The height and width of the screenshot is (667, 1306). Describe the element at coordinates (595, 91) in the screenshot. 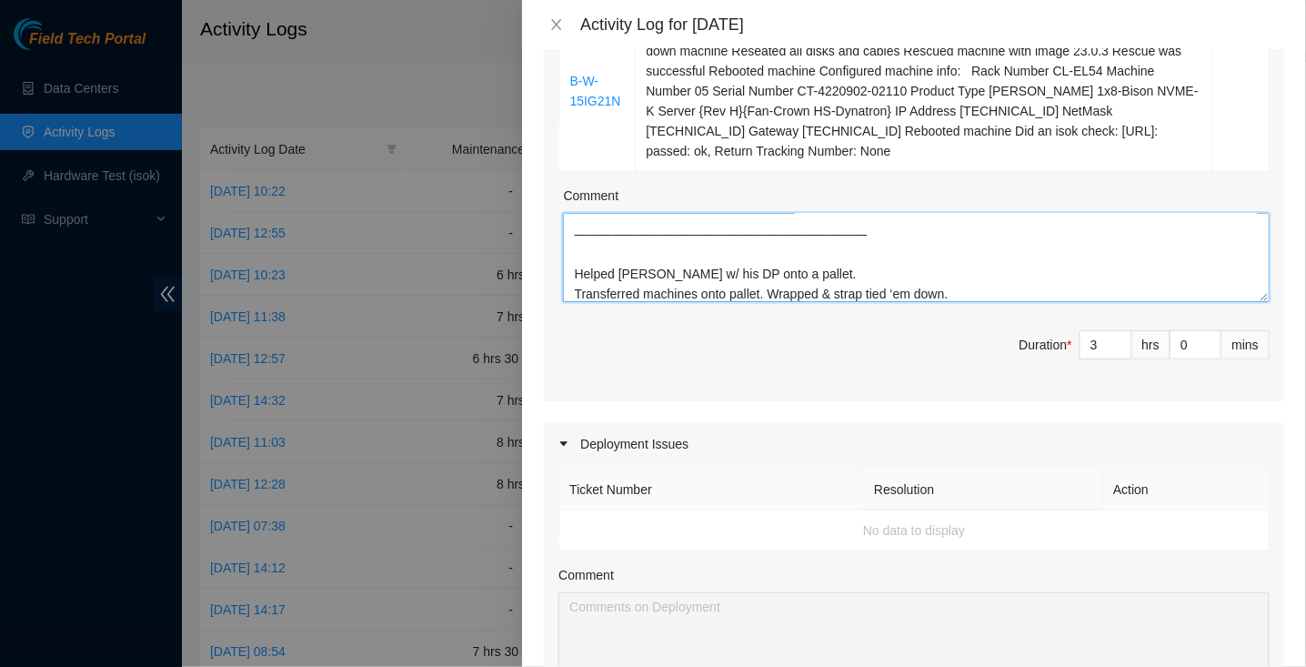

I see `a: B-W-15IG21N` at that location.